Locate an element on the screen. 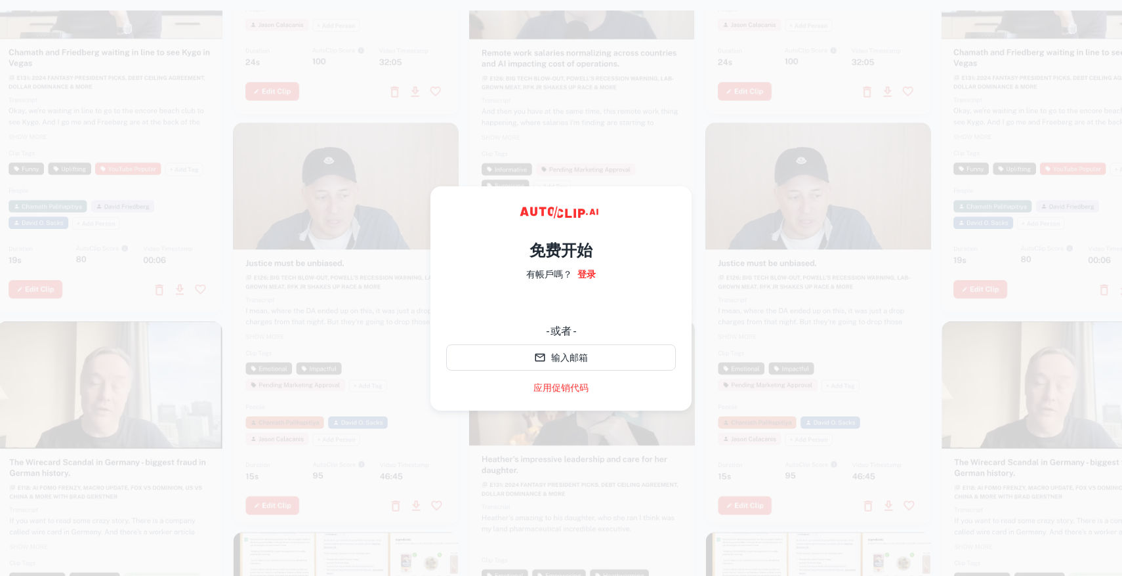 The image size is (1122, 576). font: 免费开始 is located at coordinates (561, 250).